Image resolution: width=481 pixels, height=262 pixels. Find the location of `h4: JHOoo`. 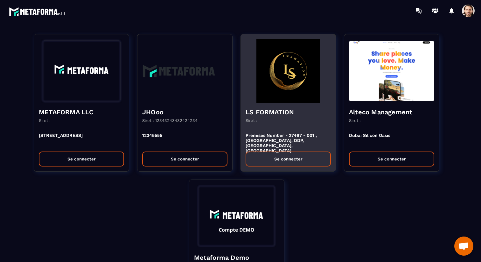

h4: JHOoo is located at coordinates (185, 112).